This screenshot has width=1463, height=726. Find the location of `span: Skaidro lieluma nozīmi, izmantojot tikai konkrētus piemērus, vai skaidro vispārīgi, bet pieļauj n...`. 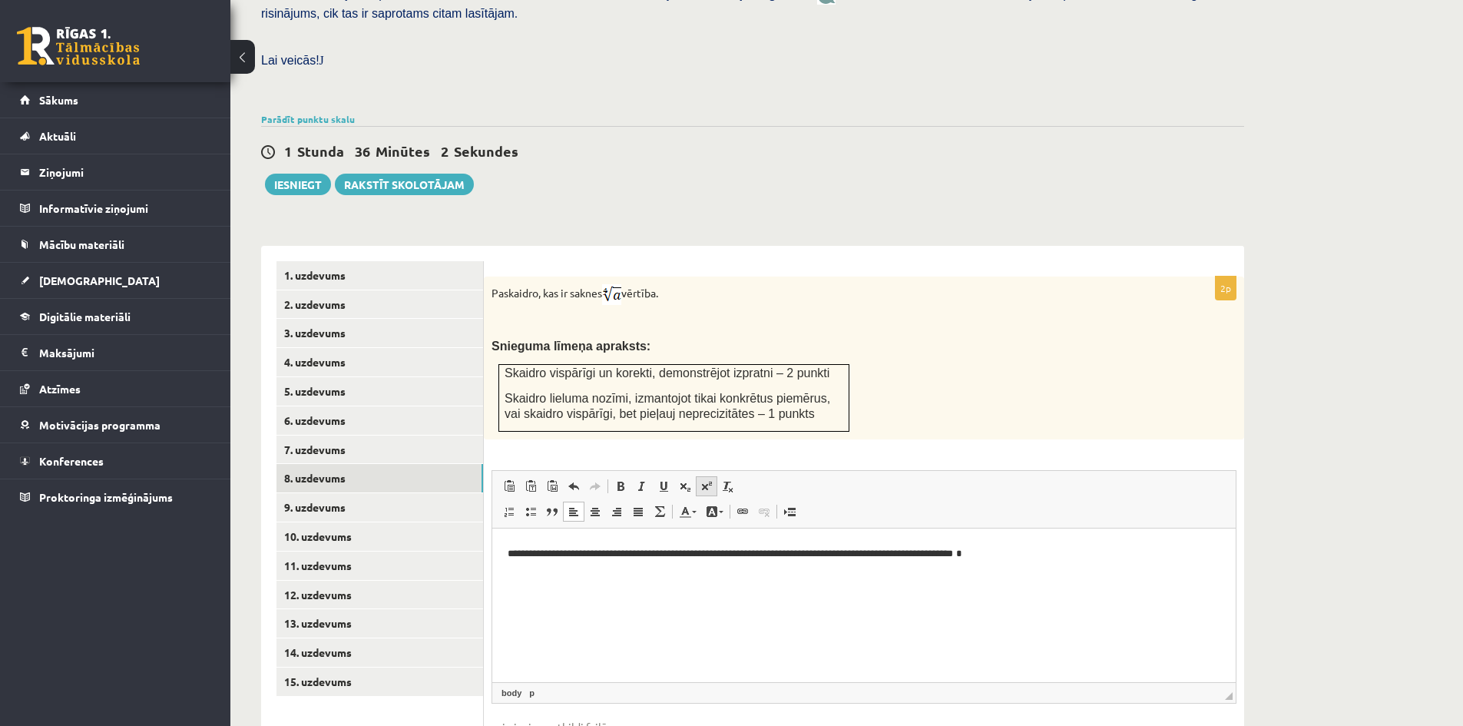

span: Skaidro lieluma nozīmi, izmantojot tikai konkrētus piemērus, vai skaidro vispārīgi, bet pieļauj n... is located at coordinates (668, 406).